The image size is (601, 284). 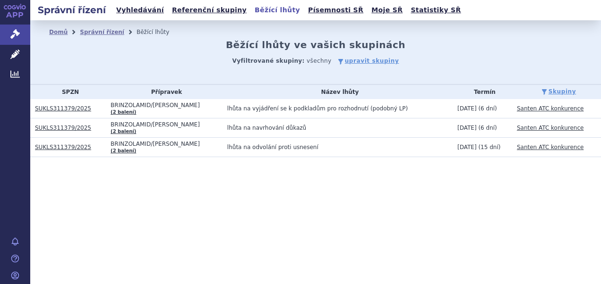 I want to click on th: SPZN, so click(x=68, y=92).